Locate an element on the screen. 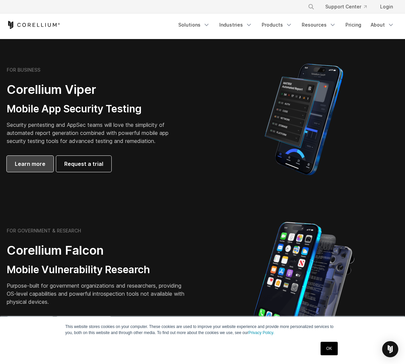  p: Purpose-built for government organizations and researchers, providing OS-level capabilities and p... is located at coordinates (97, 294).